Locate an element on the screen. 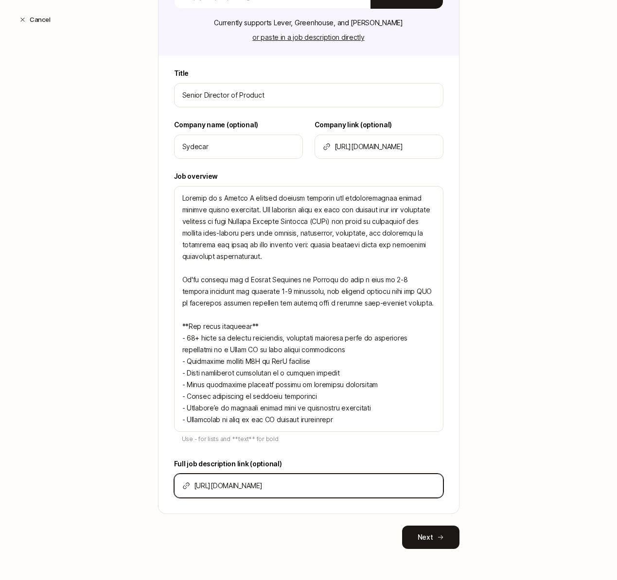 The image size is (617, 580). label: Job overview is located at coordinates (309, 176).